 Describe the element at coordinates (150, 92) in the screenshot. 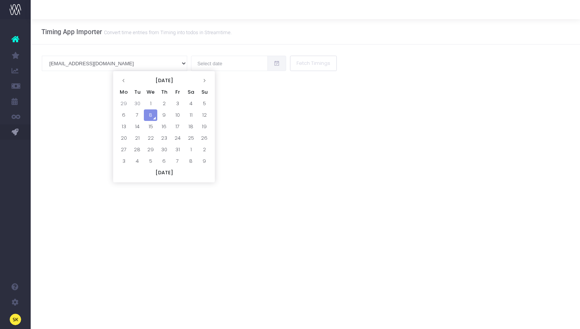

I see `th: We` at that location.